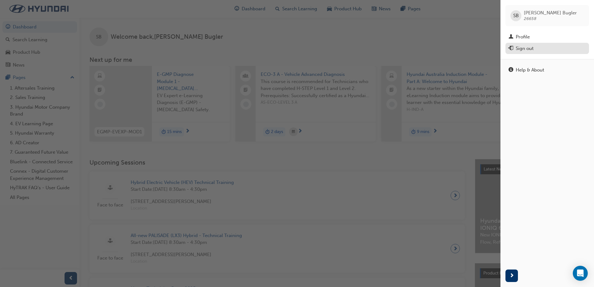 The width and height of the screenshot is (594, 287). I want to click on span: man-icon, so click(511, 37).